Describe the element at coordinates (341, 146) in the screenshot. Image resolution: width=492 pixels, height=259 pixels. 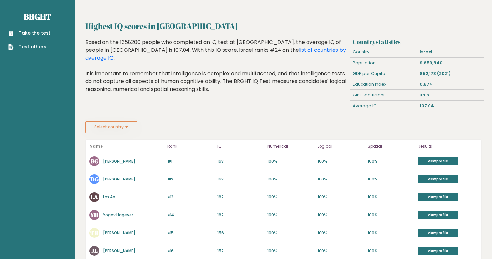
I see `p: Logical` at that location.